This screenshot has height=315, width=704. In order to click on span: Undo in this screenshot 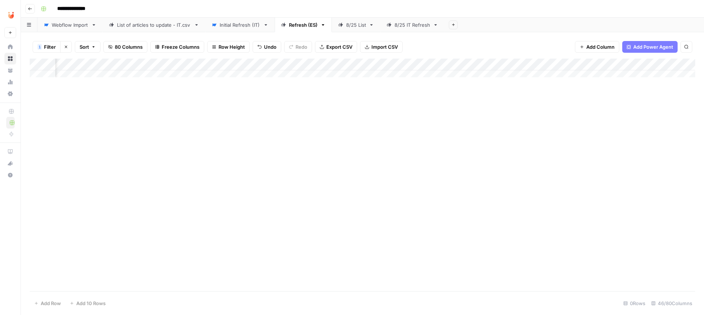, I will do `click(270, 47)`.